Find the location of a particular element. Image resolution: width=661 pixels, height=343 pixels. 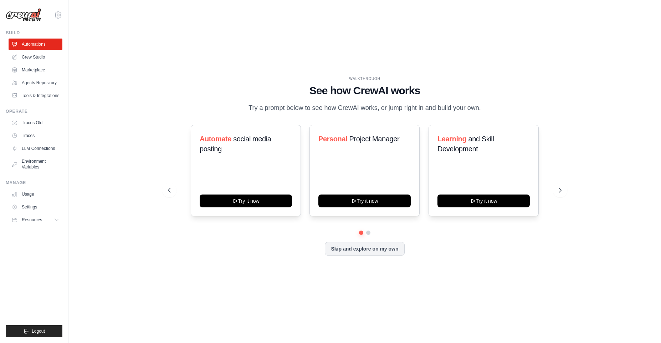

a: Traces is located at coordinates (35, 136).